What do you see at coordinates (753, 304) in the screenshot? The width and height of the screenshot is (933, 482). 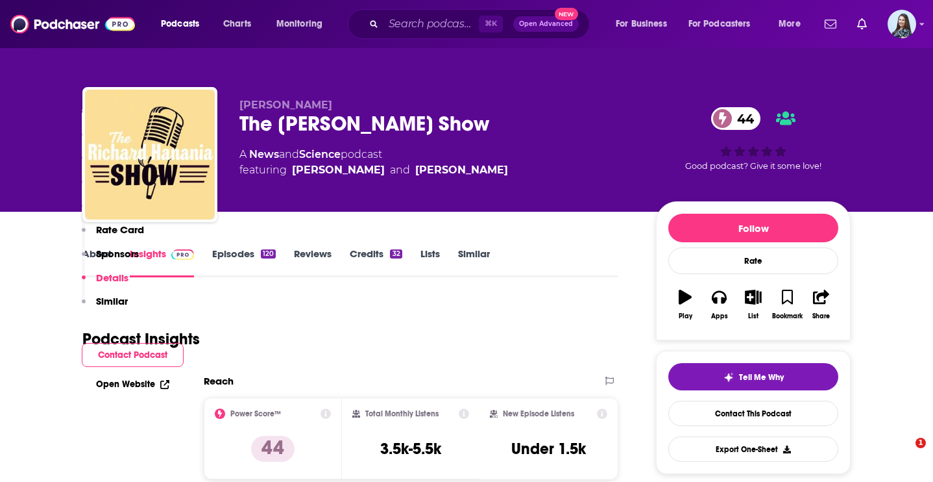 I see `button: List` at bounding box center [753, 304].